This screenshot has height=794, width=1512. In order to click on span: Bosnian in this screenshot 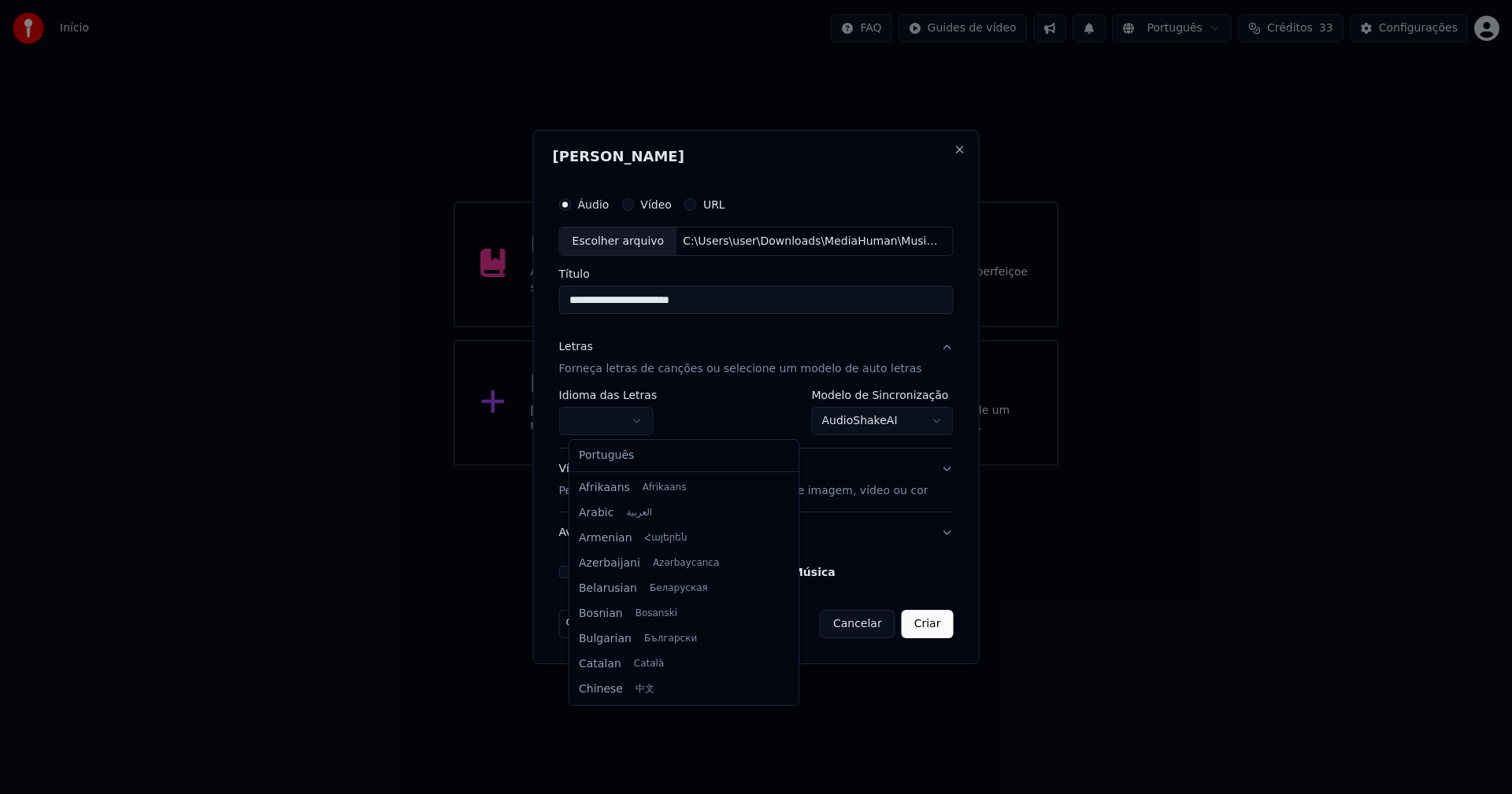, I will do `click(601, 613)`.